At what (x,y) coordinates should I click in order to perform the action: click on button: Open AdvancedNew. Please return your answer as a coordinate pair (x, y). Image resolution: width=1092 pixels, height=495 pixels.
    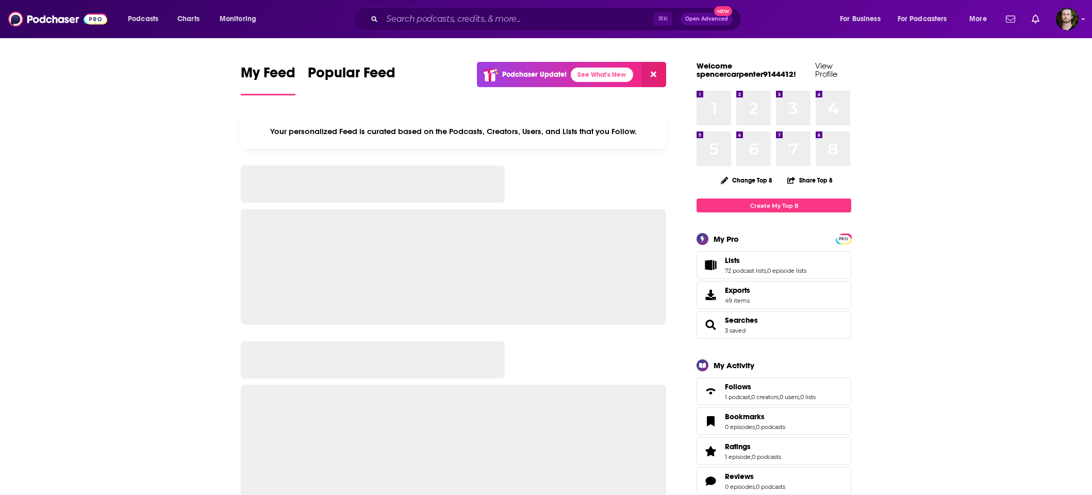
    Looking at the image, I should click on (706, 19).